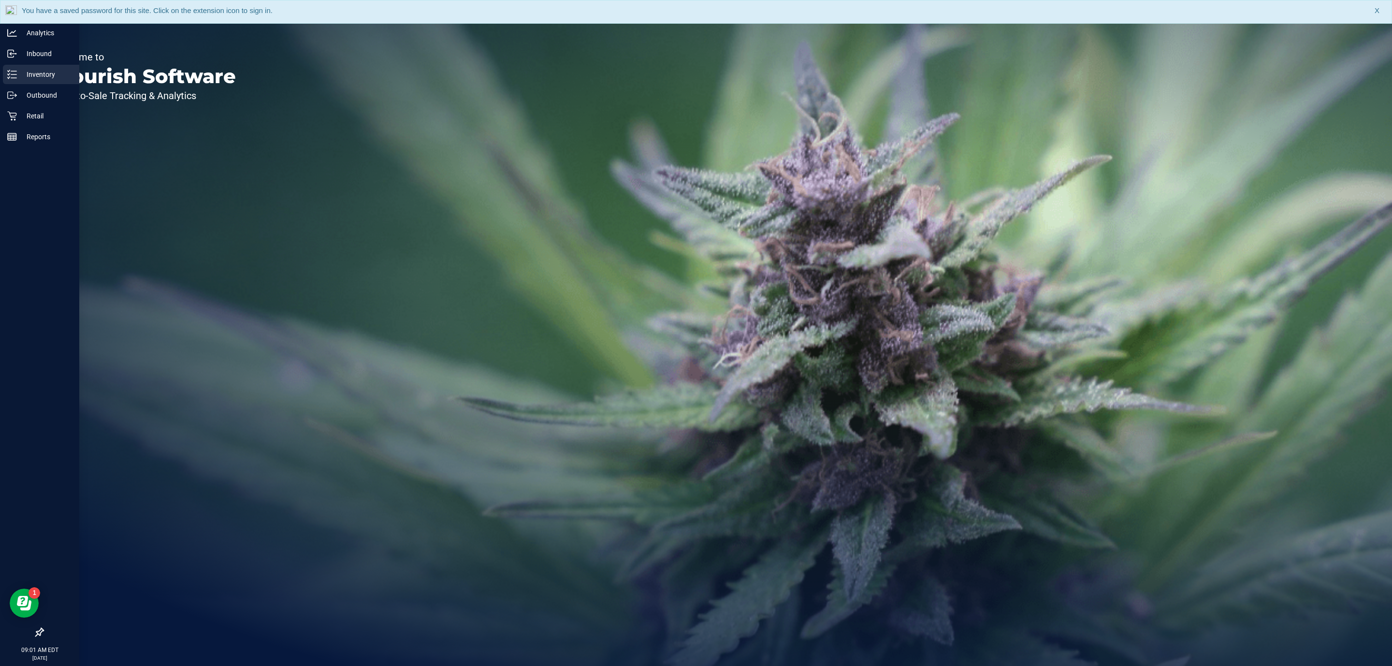  Describe the element at coordinates (46, 137) in the screenshot. I see `p: Reports` at that location.